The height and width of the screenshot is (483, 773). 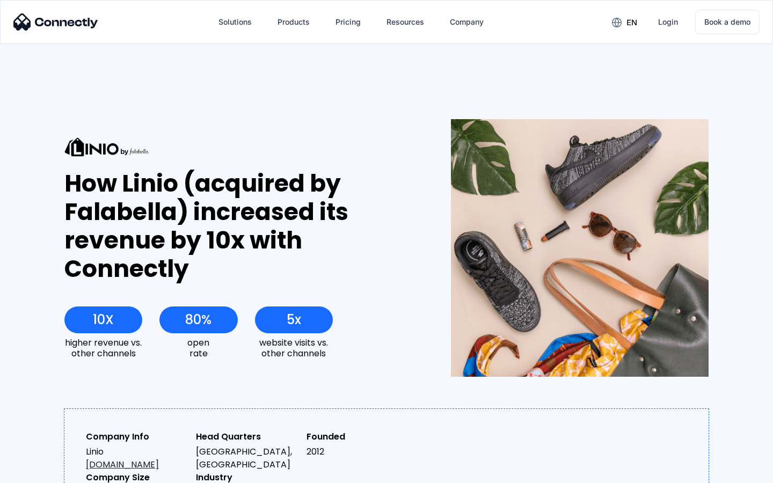 What do you see at coordinates (348, 22) in the screenshot?
I see `div: Pricing` at bounding box center [348, 22].